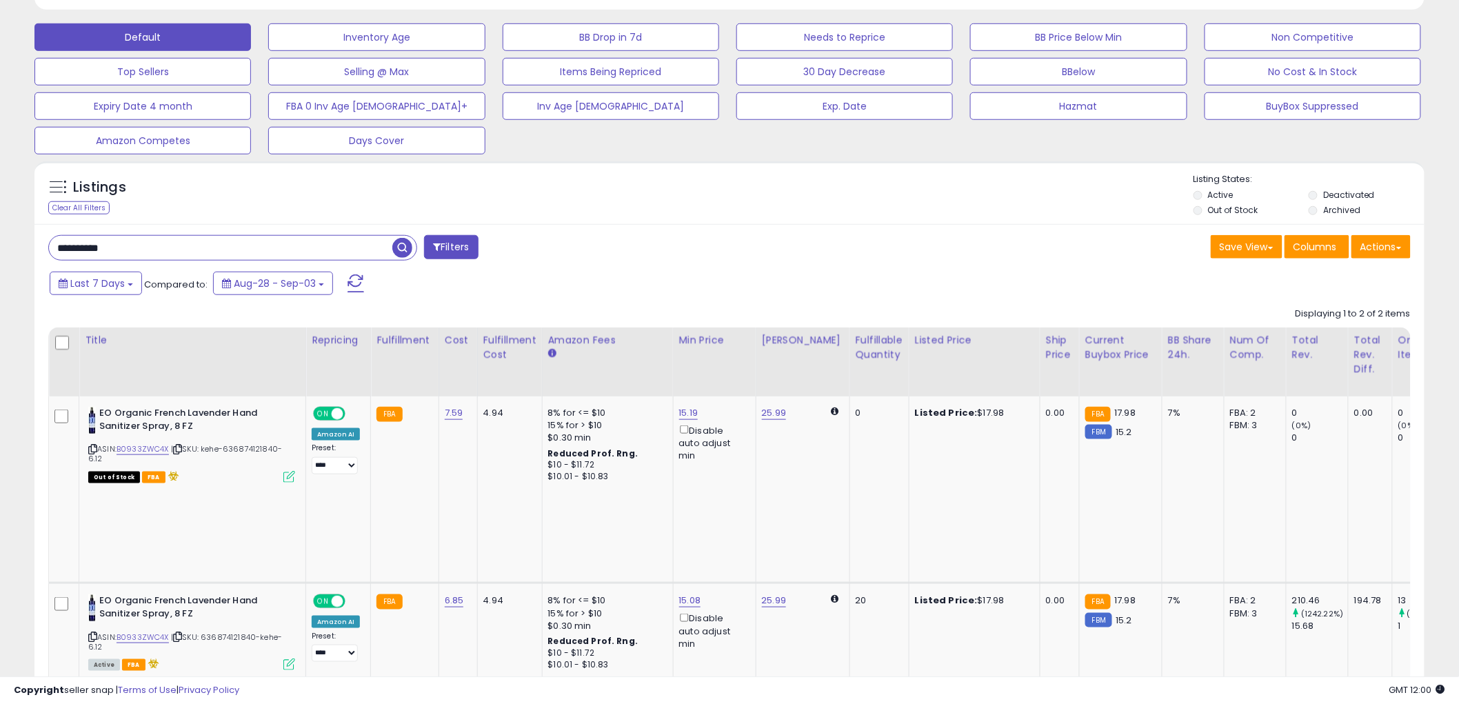 This screenshot has width=1459, height=704. Describe the element at coordinates (1349, 194) in the screenshot. I see `label: Deactivated` at that location.